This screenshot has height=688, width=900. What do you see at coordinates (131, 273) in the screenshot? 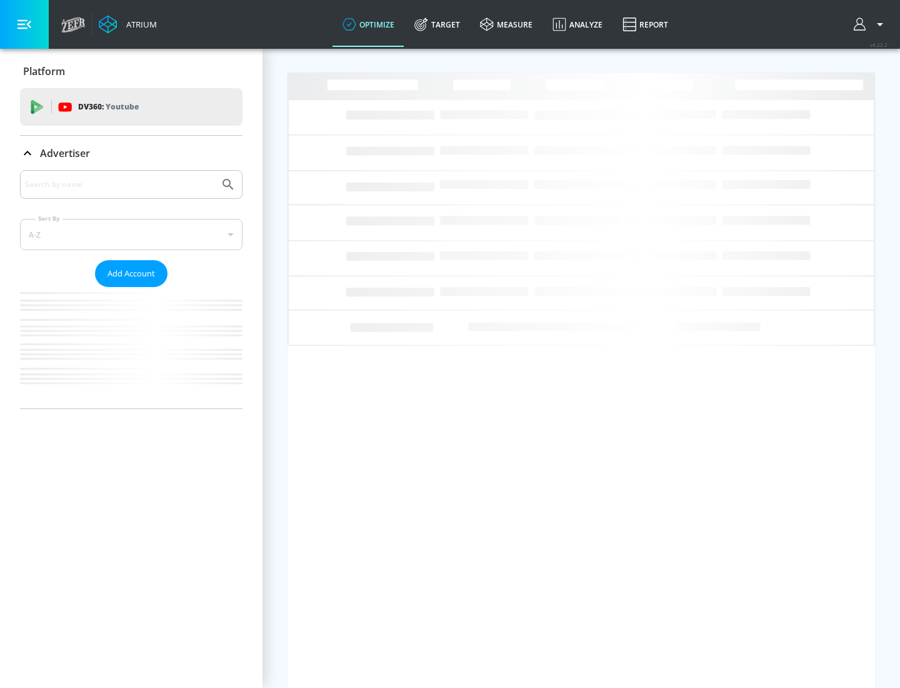
I see `span: Add Account` at bounding box center [131, 273].